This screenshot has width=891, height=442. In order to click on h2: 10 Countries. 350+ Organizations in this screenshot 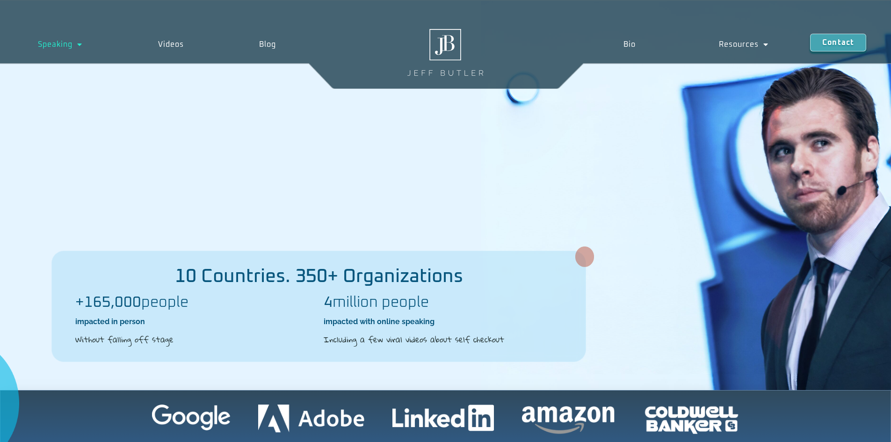, I will do `click(319, 277)`.